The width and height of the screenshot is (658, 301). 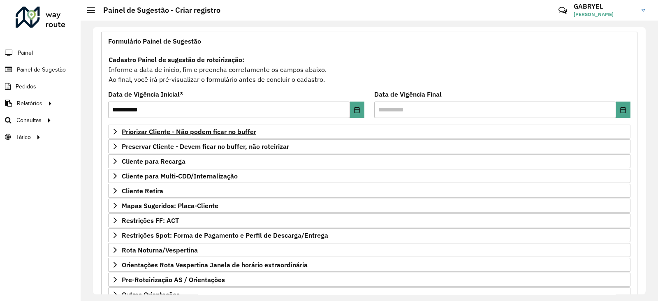 What do you see at coordinates (26, 86) in the screenshot?
I see `span: Pedidos` at bounding box center [26, 86].